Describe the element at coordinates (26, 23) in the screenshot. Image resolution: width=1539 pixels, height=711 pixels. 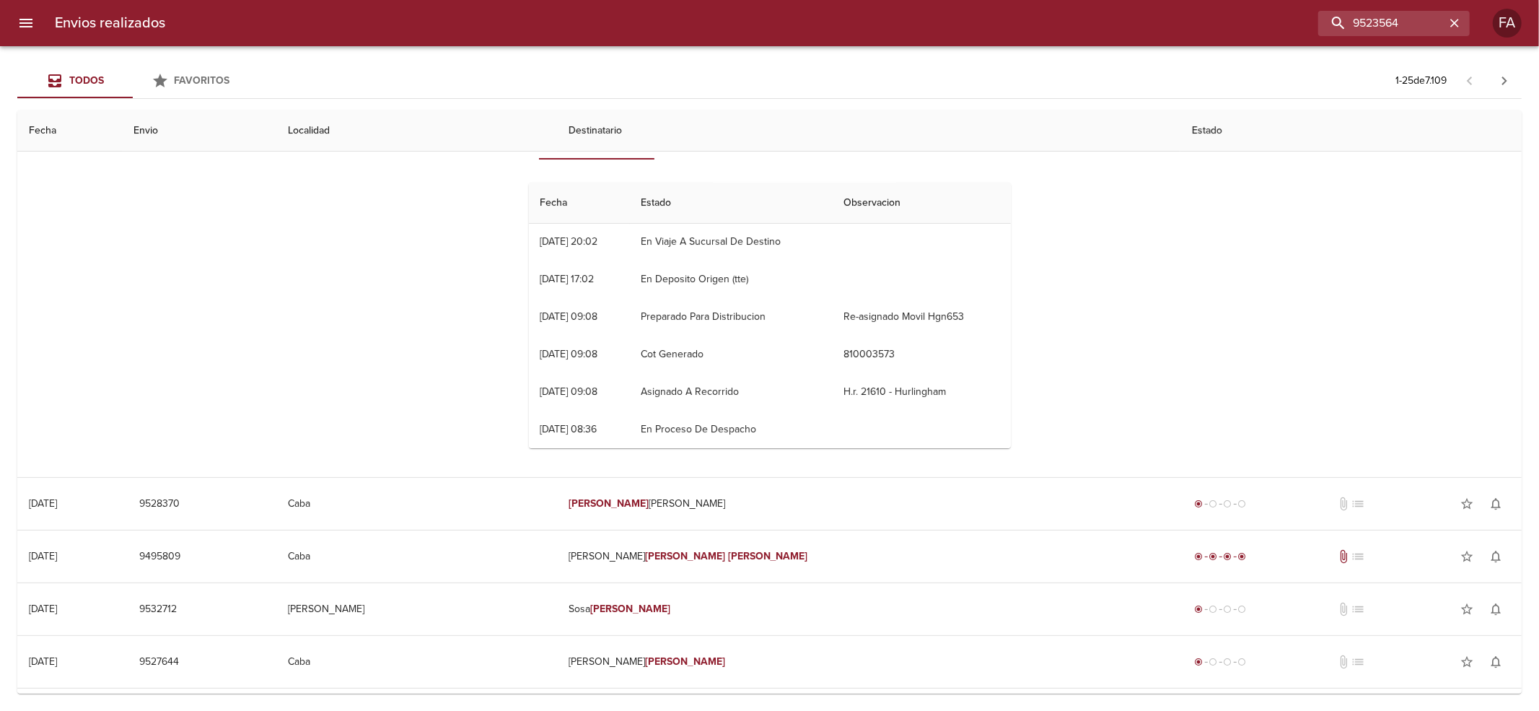
I see `button: menu` at that location.